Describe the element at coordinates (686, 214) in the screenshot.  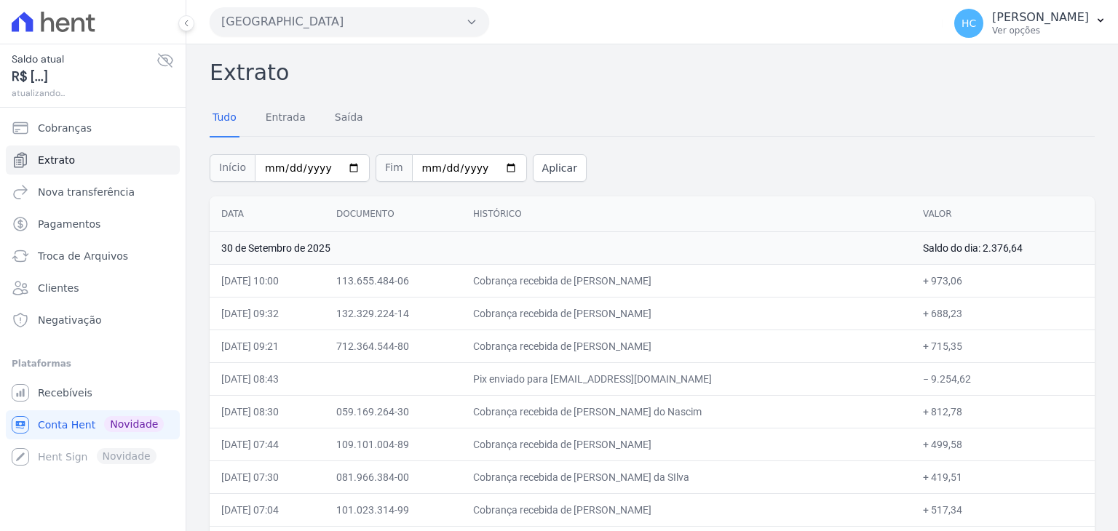
I see `th: Histórico` at that location.